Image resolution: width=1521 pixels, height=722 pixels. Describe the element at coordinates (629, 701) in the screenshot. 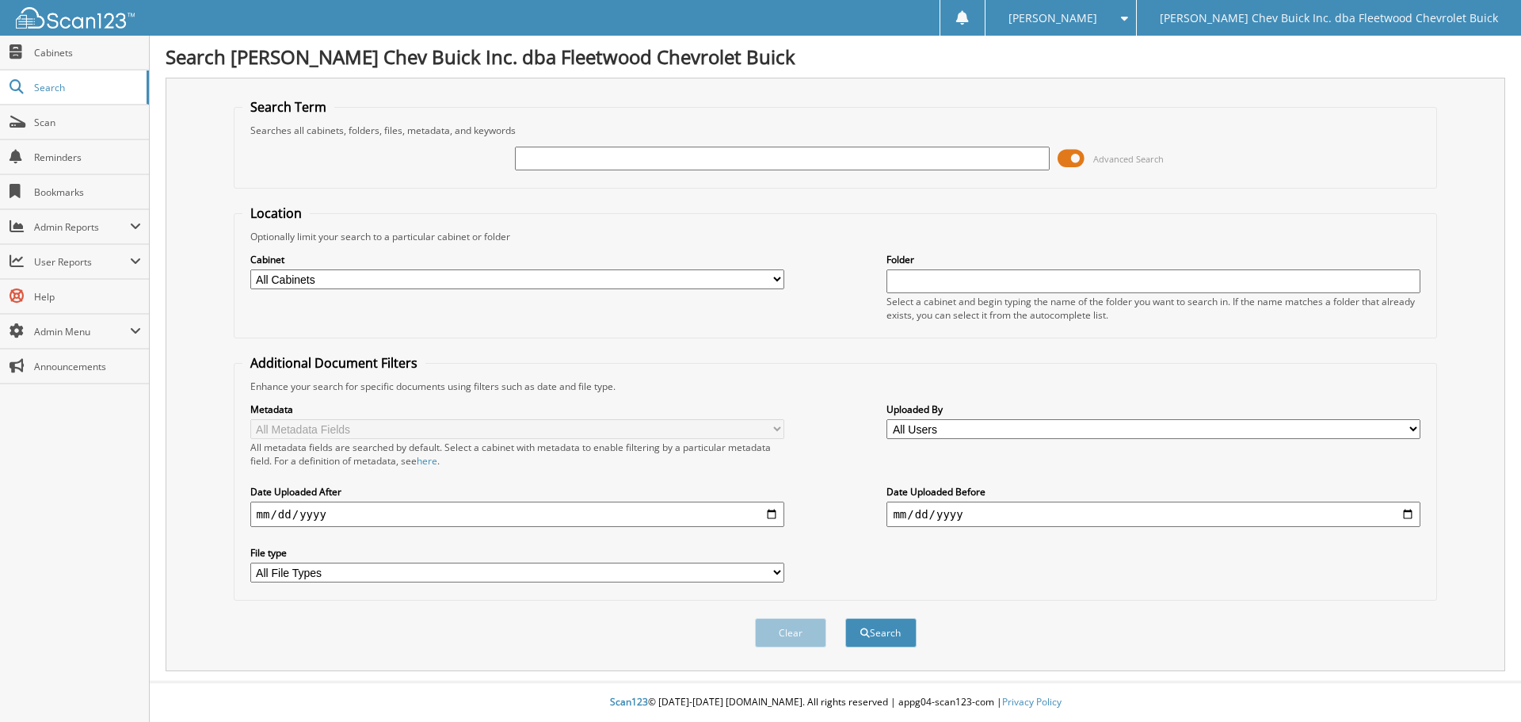

I see `span: Scan123` at that location.